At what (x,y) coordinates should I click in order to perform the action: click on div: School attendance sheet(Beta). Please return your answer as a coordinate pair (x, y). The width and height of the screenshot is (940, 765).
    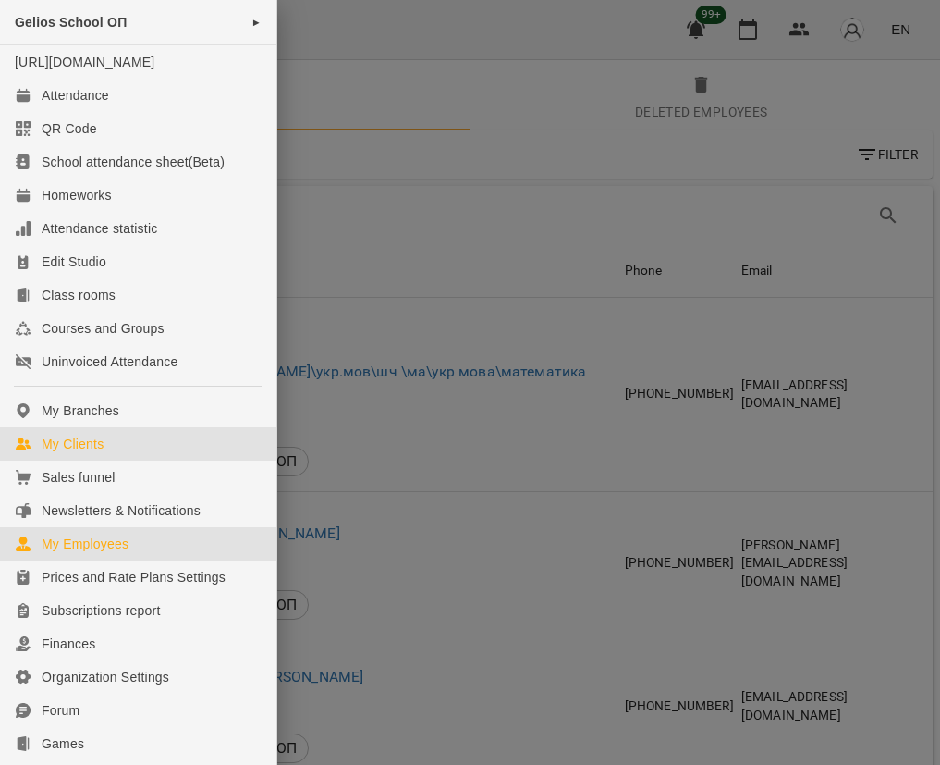
    Looking at the image, I should click on (133, 162).